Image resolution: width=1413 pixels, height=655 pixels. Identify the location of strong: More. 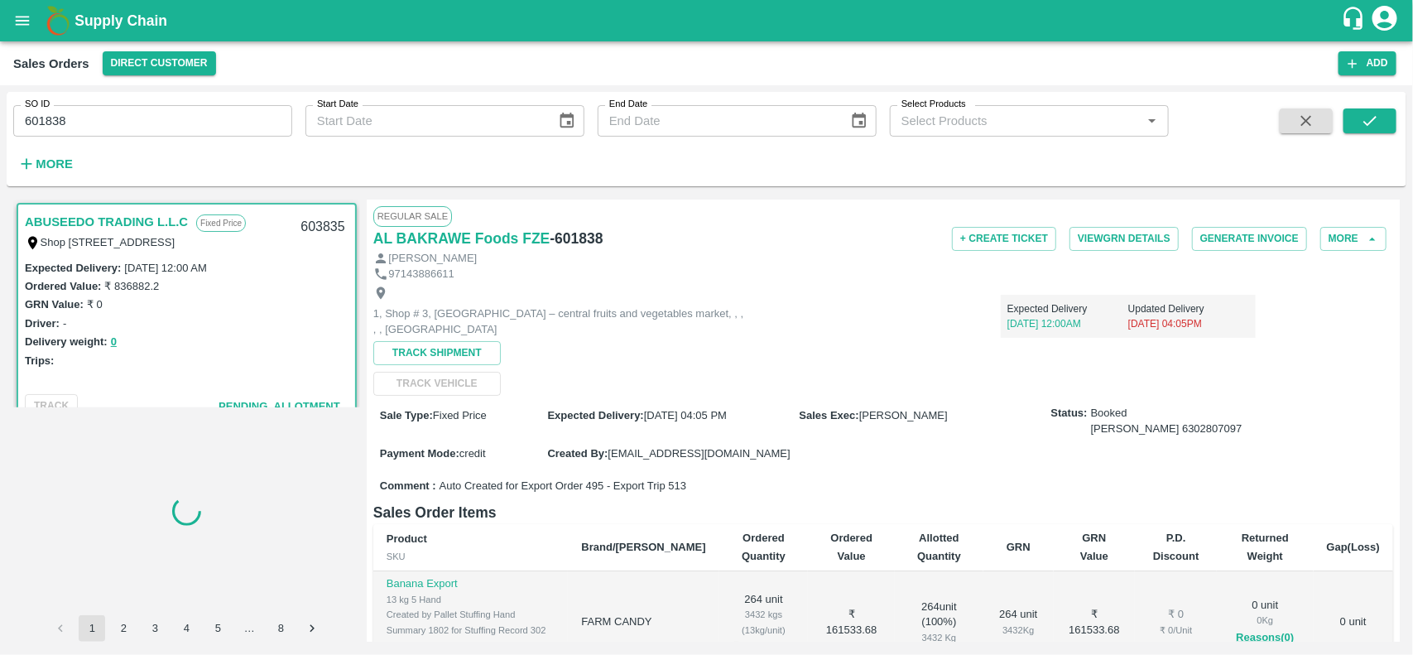
(54, 164).